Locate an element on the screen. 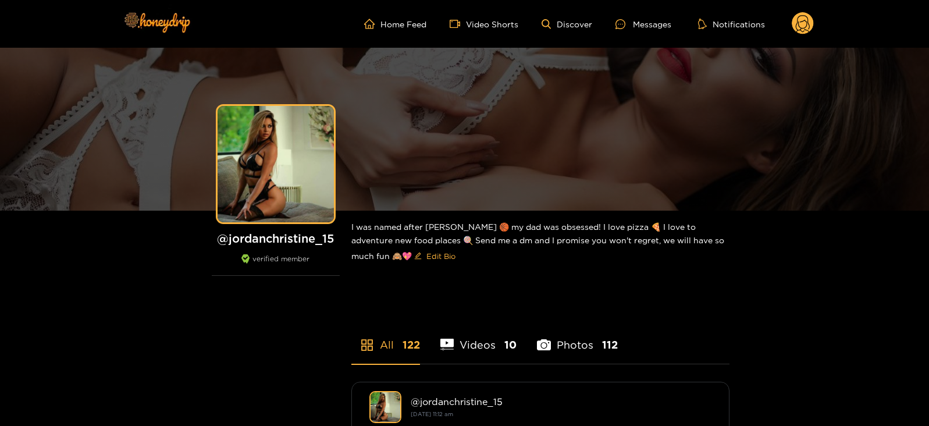  span: 10 is located at coordinates (510, 344).